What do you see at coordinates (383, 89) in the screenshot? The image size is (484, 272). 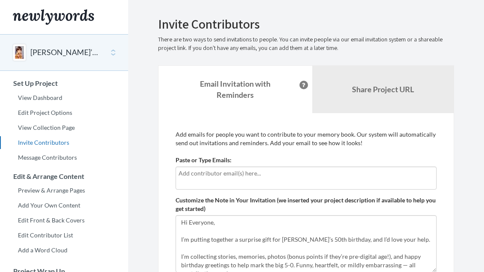 I see `b: Share Project URL` at bounding box center [383, 89].